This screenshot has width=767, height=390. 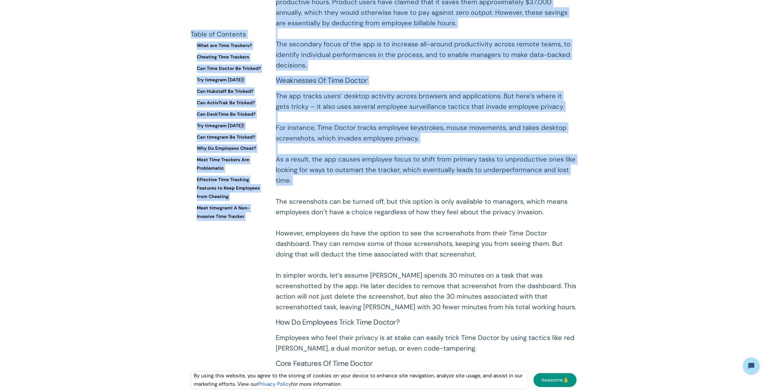 I want to click on a: Meet timegram! A Non-Invasive Time Tracker, so click(x=228, y=212).